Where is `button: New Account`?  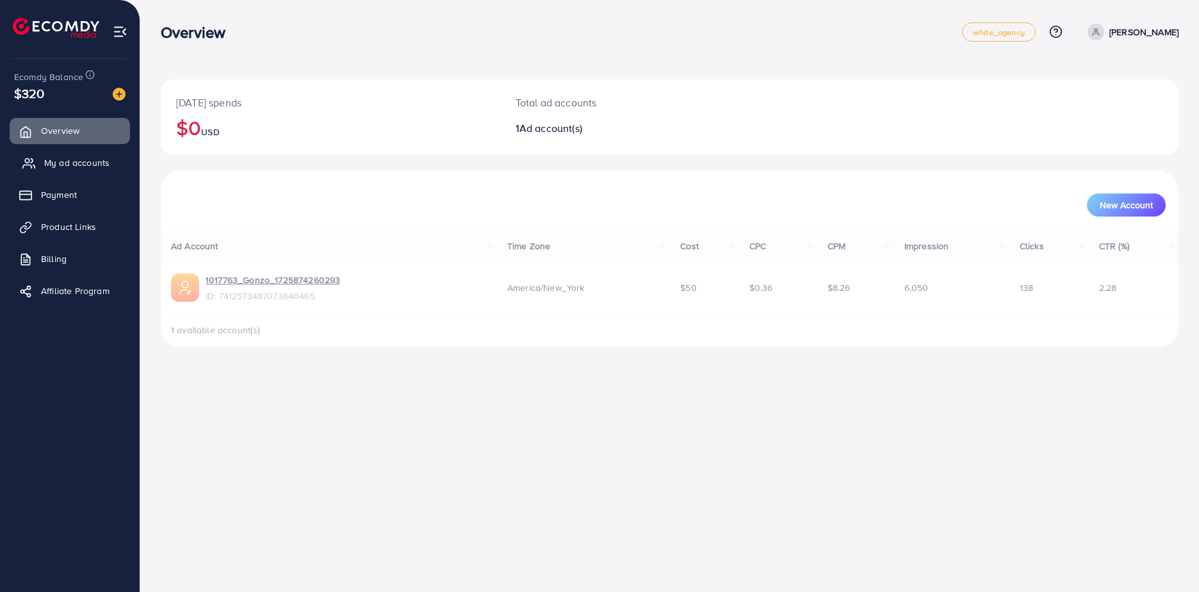 button: New Account is located at coordinates (1126, 205).